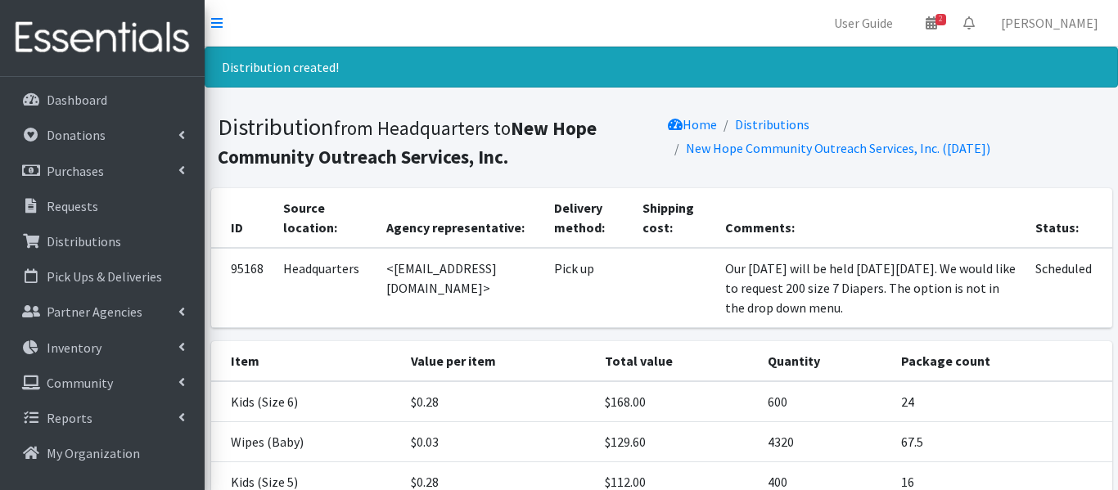  What do you see at coordinates (870, 218) in the screenshot?
I see `th: Comments:` at bounding box center [870, 218].